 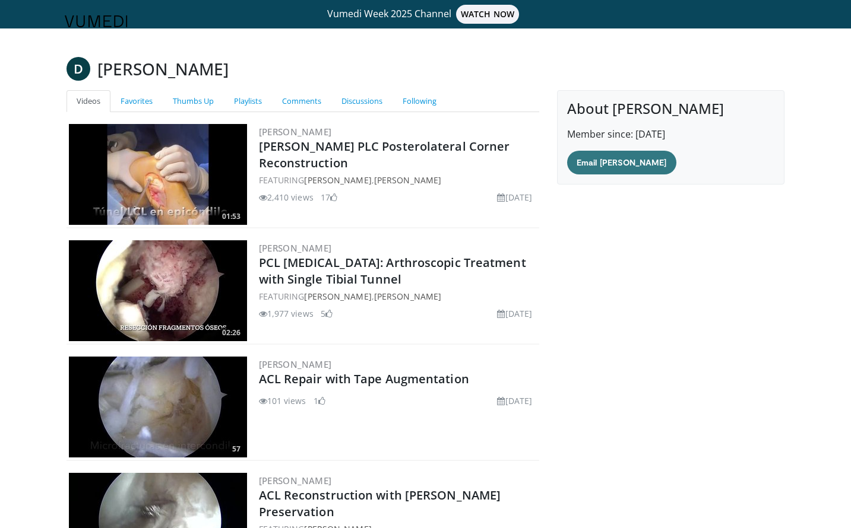 What do you see at coordinates (329, 197) in the screenshot?
I see `li: 17` at bounding box center [329, 197].